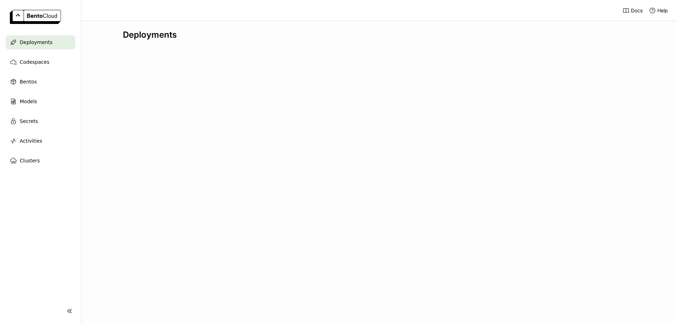 The image size is (676, 323). I want to click on a: Bentos, so click(40, 82).